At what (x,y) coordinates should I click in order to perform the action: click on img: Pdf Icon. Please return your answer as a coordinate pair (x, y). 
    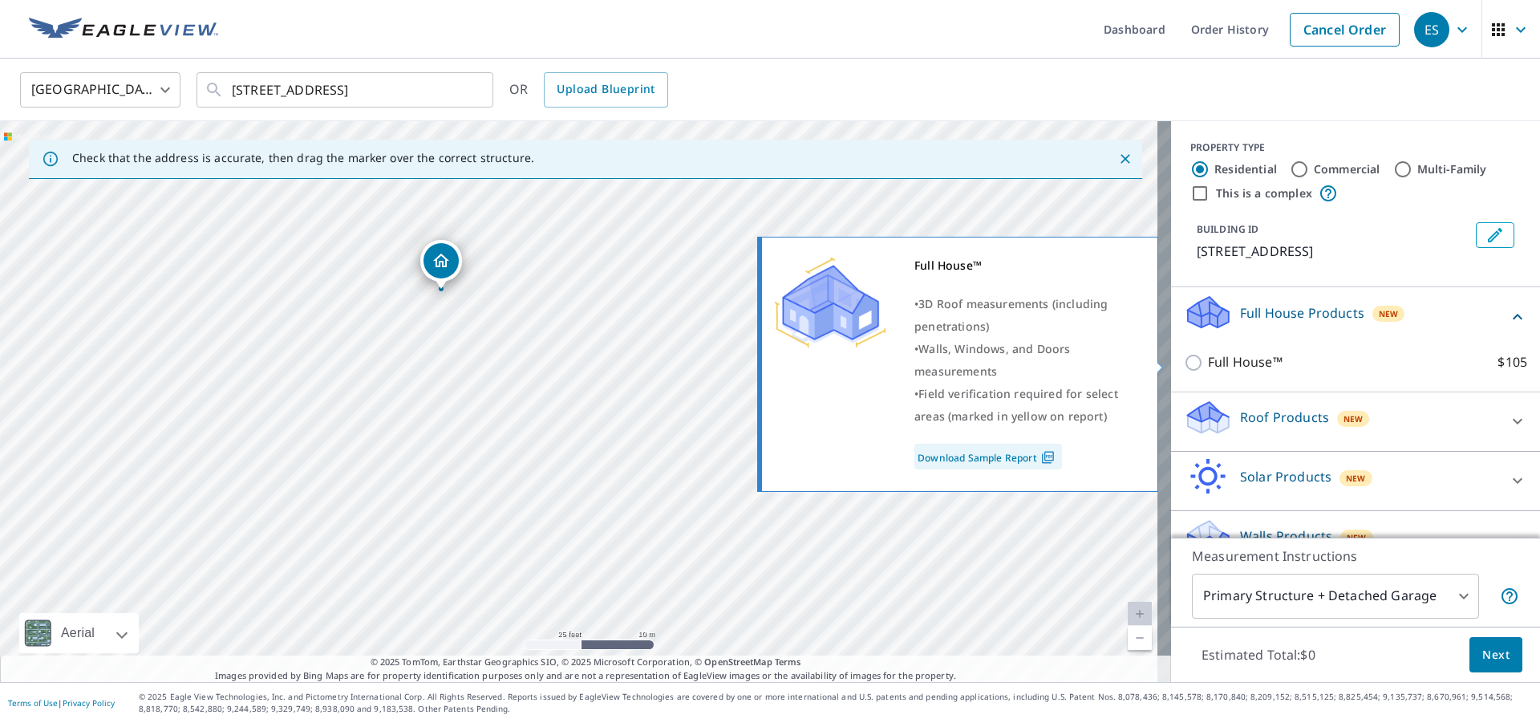
    Looking at the image, I should click on (1048, 457).